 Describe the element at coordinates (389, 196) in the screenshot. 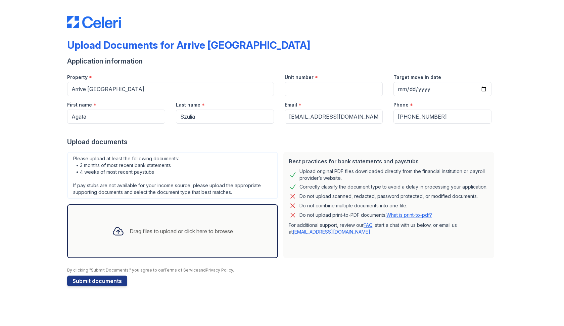

I see `div: Do not upload scanned, redacted, password protected, or modified documents.` at that location.